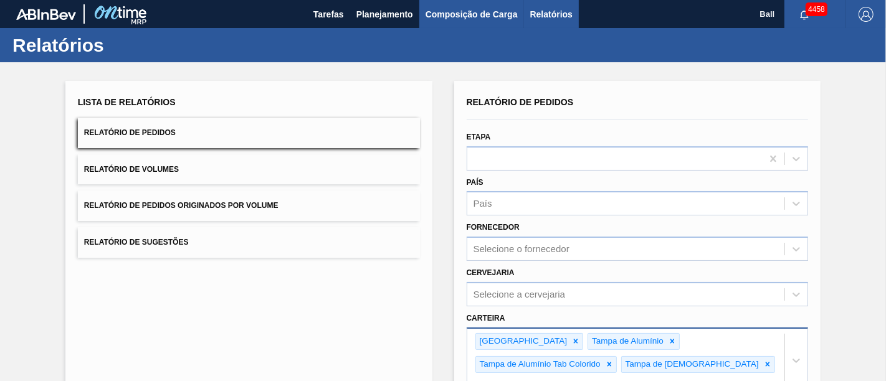 The image size is (886, 381). I want to click on div: Selecione o fornecedor, so click(522, 249).